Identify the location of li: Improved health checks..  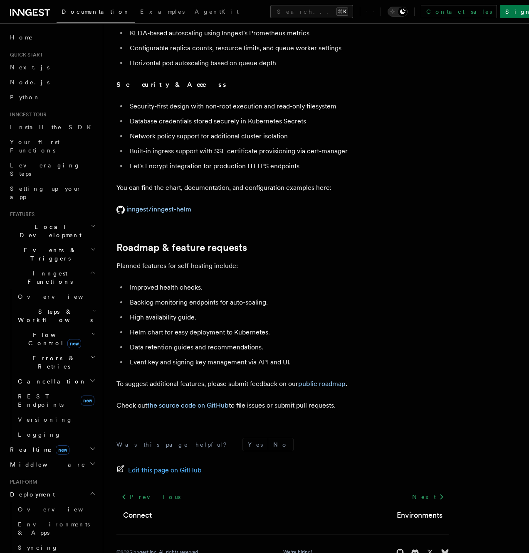
(288, 288).